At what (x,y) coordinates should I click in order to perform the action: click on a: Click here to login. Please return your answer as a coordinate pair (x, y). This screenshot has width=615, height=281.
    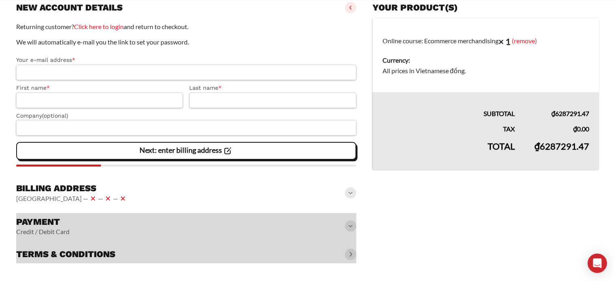
    Looking at the image, I should click on (99, 26).